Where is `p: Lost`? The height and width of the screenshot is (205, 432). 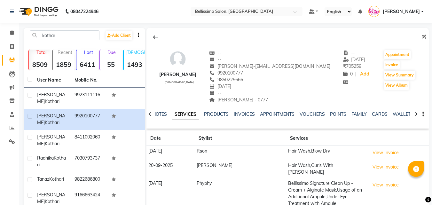 p: Lost is located at coordinates (89, 52).